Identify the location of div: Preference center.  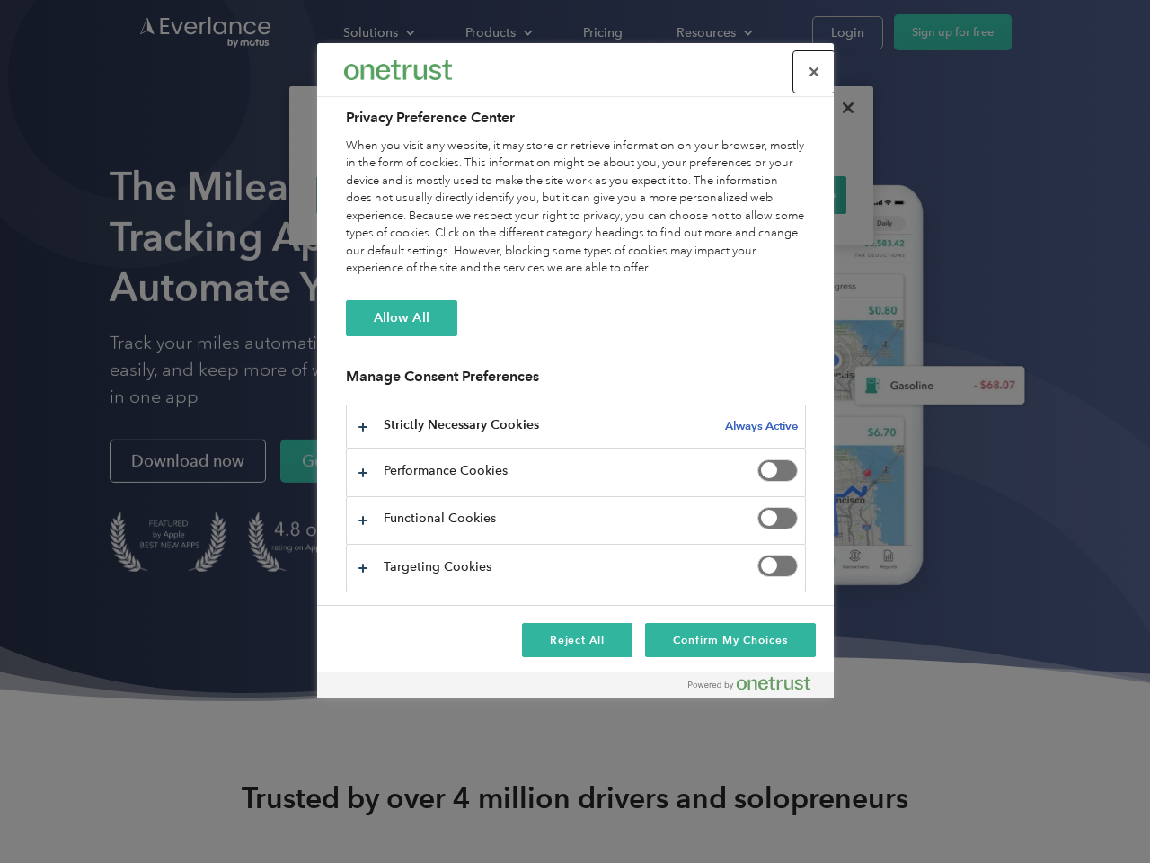
(575, 370).